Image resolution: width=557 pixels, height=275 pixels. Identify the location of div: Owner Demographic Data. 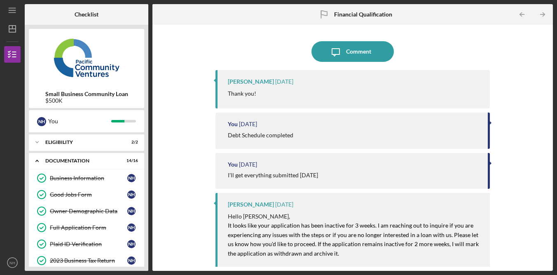
(89, 211).